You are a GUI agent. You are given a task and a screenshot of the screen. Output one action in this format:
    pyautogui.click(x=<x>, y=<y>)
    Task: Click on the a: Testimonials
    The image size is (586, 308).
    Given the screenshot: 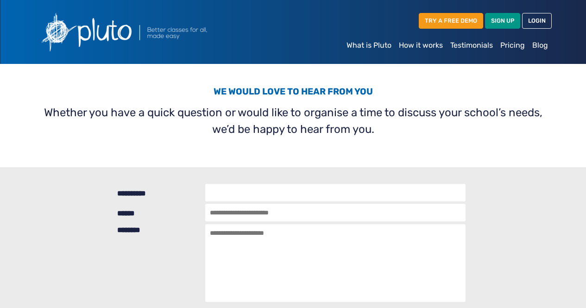 What is the action you would take?
    pyautogui.click(x=471, y=45)
    